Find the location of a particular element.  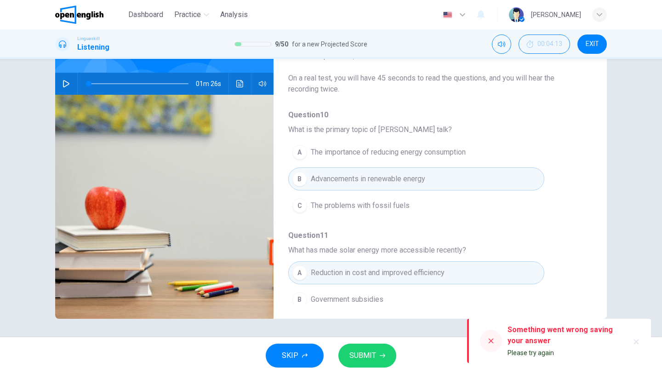

span: Dashboard is located at coordinates (146, 15).